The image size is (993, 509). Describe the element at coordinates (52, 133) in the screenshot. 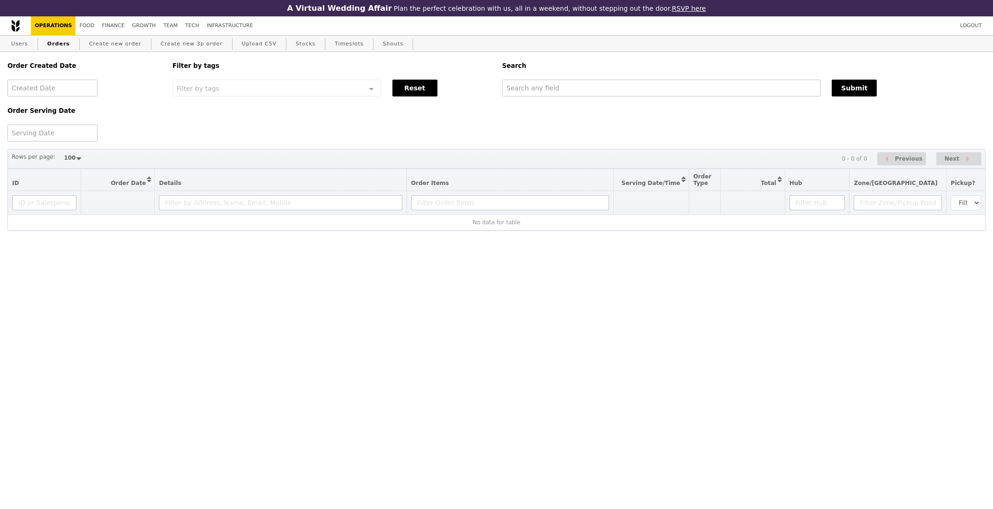

I see `input: Serving Date` at that location.